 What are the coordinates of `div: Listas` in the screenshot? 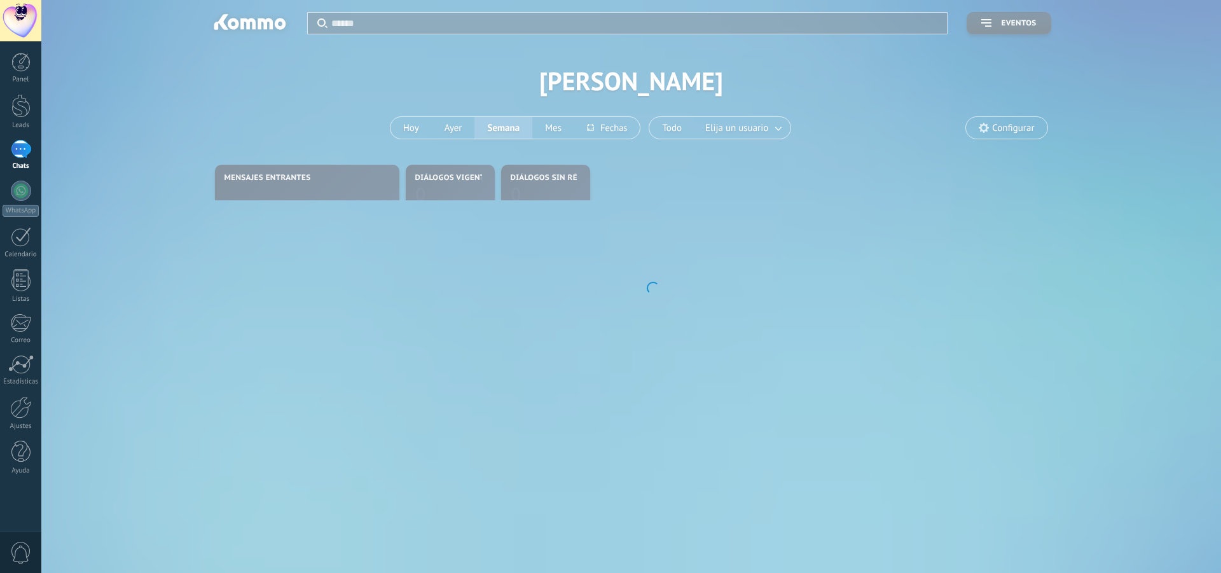 It's located at (21, 299).